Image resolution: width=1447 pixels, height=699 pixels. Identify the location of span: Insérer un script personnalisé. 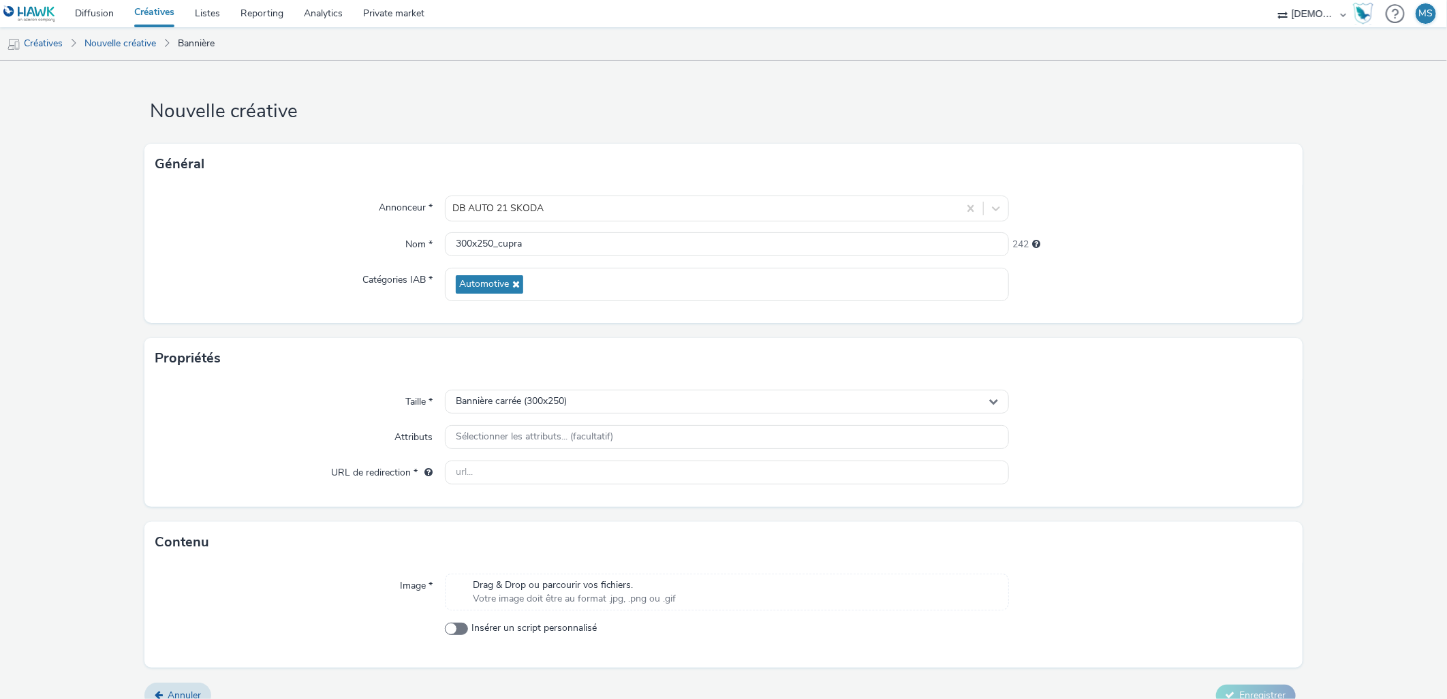
(534, 628).